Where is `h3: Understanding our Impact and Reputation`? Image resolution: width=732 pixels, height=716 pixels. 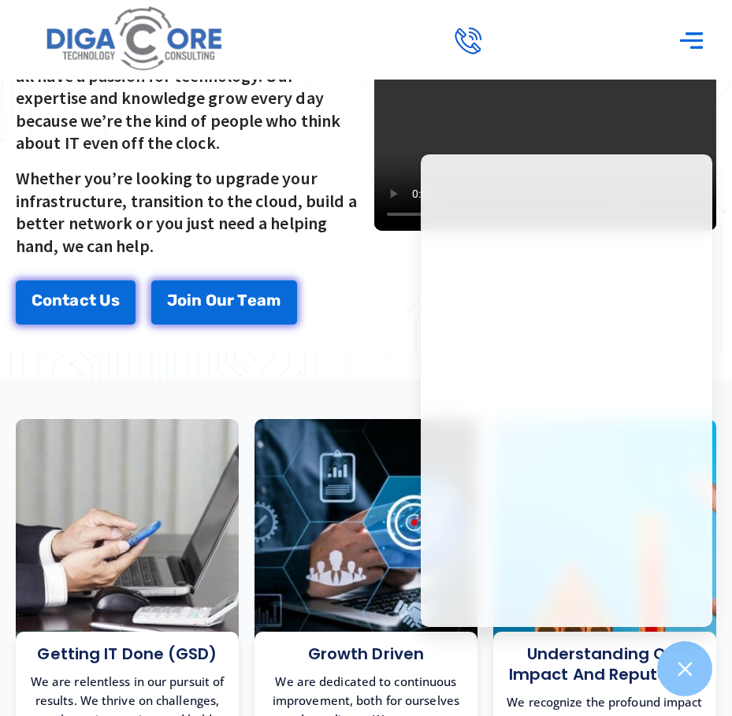 h3: Understanding our Impact and Reputation is located at coordinates (604, 664).